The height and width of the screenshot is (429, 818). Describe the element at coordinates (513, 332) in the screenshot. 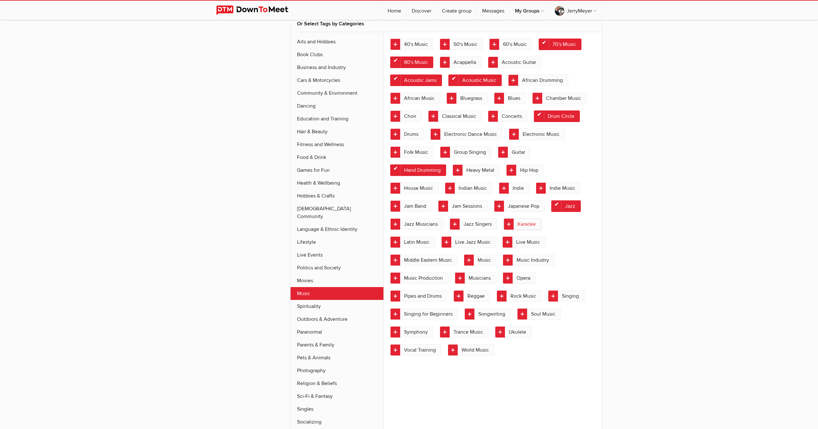

I see `a: Ukulele` at that location.